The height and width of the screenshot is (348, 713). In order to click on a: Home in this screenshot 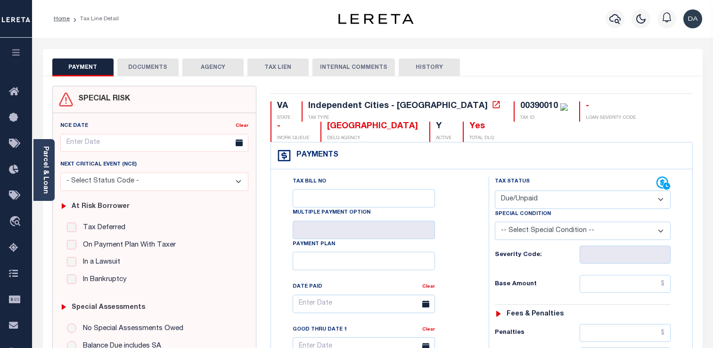, I will do `click(62, 19)`.